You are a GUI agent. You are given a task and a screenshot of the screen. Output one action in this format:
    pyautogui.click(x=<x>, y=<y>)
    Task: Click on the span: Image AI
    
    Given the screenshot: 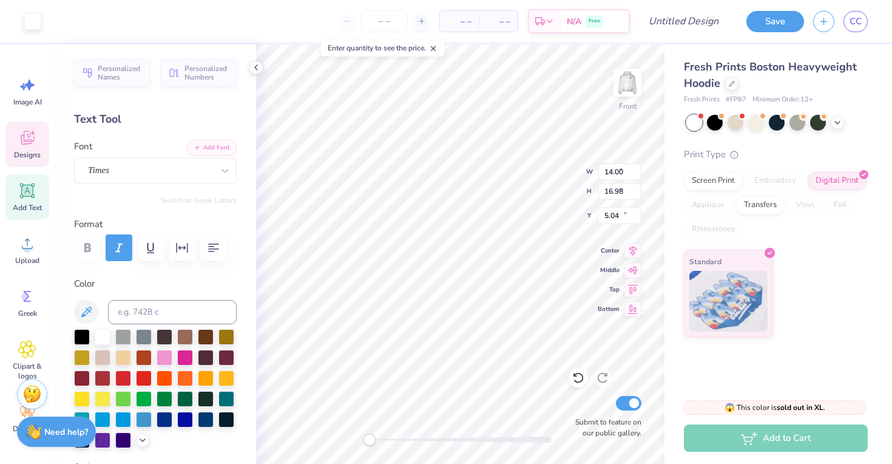 What is the action you would take?
    pyautogui.click(x=27, y=102)
    